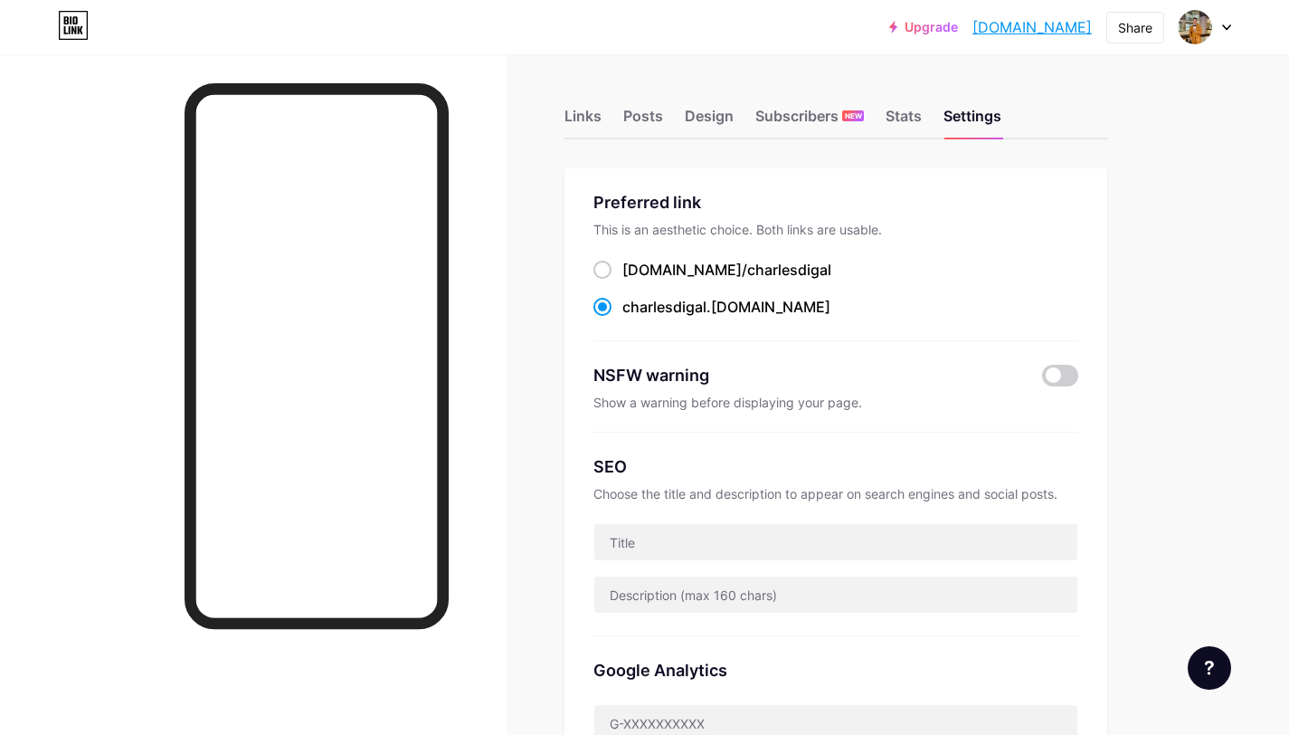  Describe the element at coordinates (1135, 27) in the screenshot. I see `div: Share` at that location.